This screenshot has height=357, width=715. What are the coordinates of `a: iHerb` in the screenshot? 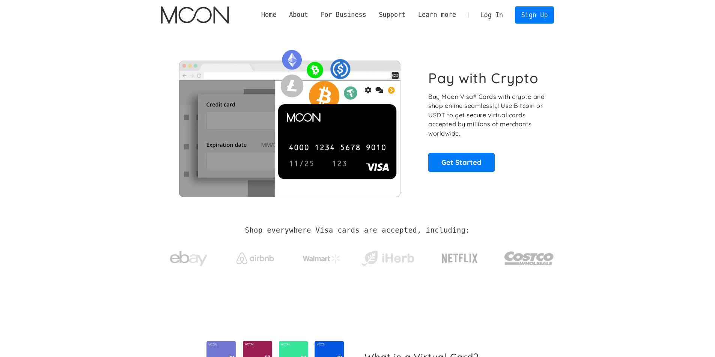 It's located at (387, 257).